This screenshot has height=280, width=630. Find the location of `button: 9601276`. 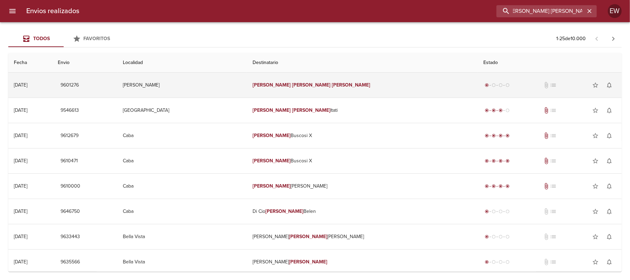

button: 9601276 is located at coordinates (70, 85).